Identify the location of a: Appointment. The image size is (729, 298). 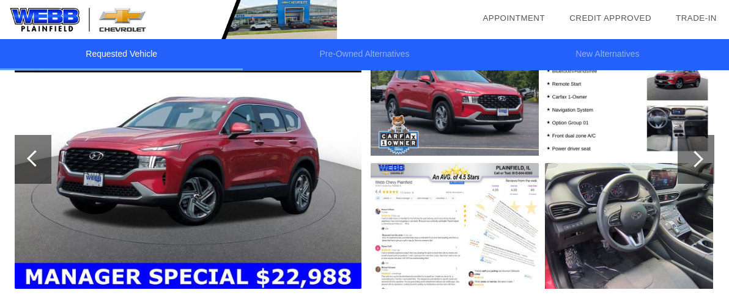
(514, 18).